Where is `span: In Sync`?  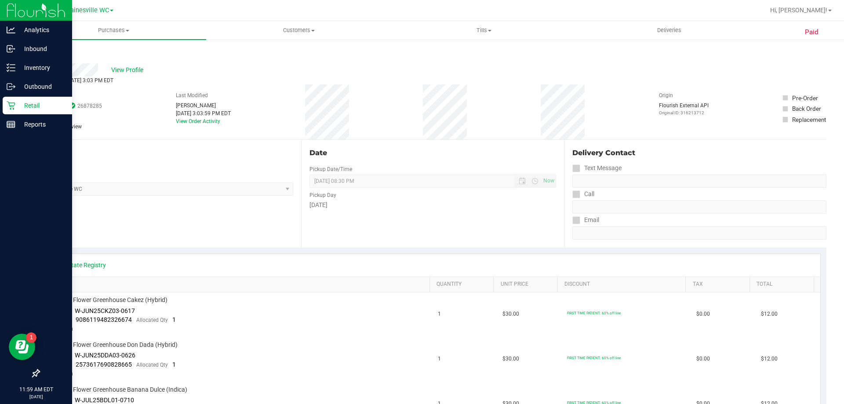
span: In Sync is located at coordinates (72, 105).